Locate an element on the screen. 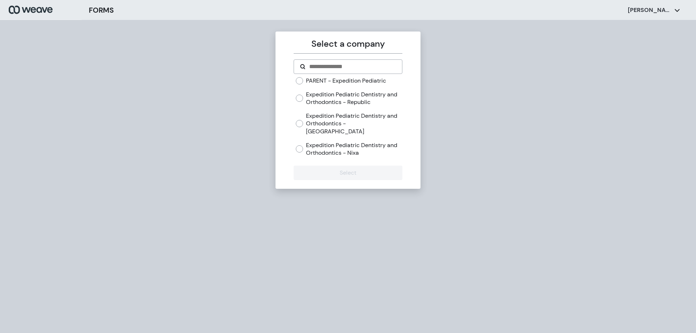 The image size is (696, 333). label: Expedition Pediatric Dentistry and Orthodontics - Republic is located at coordinates (354, 98).